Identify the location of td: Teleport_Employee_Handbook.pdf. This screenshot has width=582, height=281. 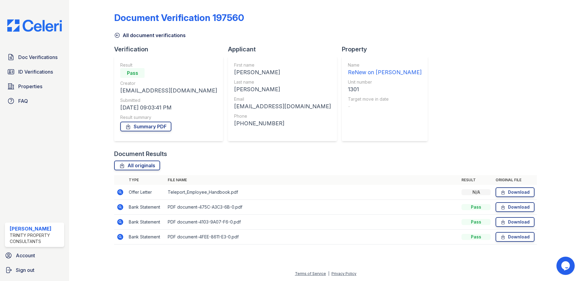
(312, 192).